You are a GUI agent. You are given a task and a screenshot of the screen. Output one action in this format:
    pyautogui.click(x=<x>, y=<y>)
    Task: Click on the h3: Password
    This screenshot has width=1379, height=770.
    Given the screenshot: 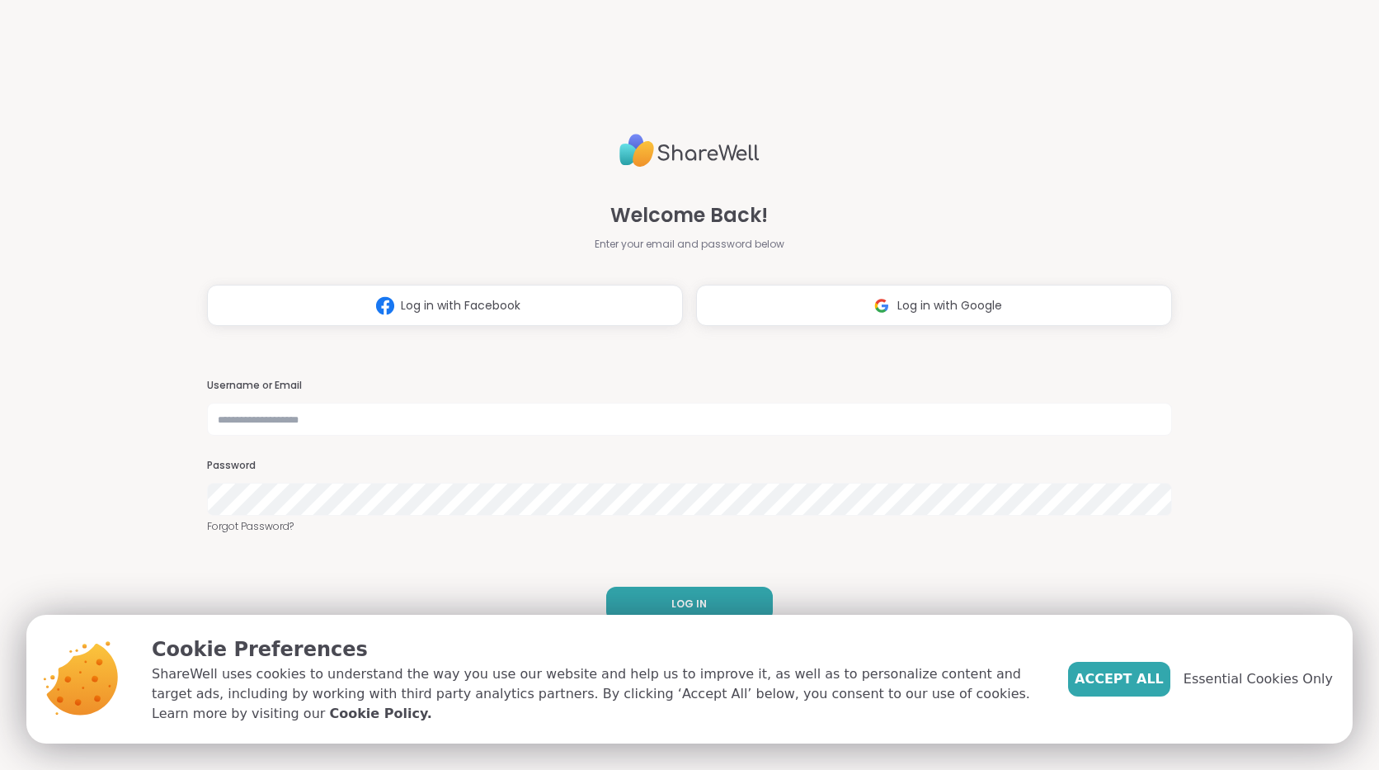 What is the action you would take?
    pyautogui.click(x=690, y=465)
    